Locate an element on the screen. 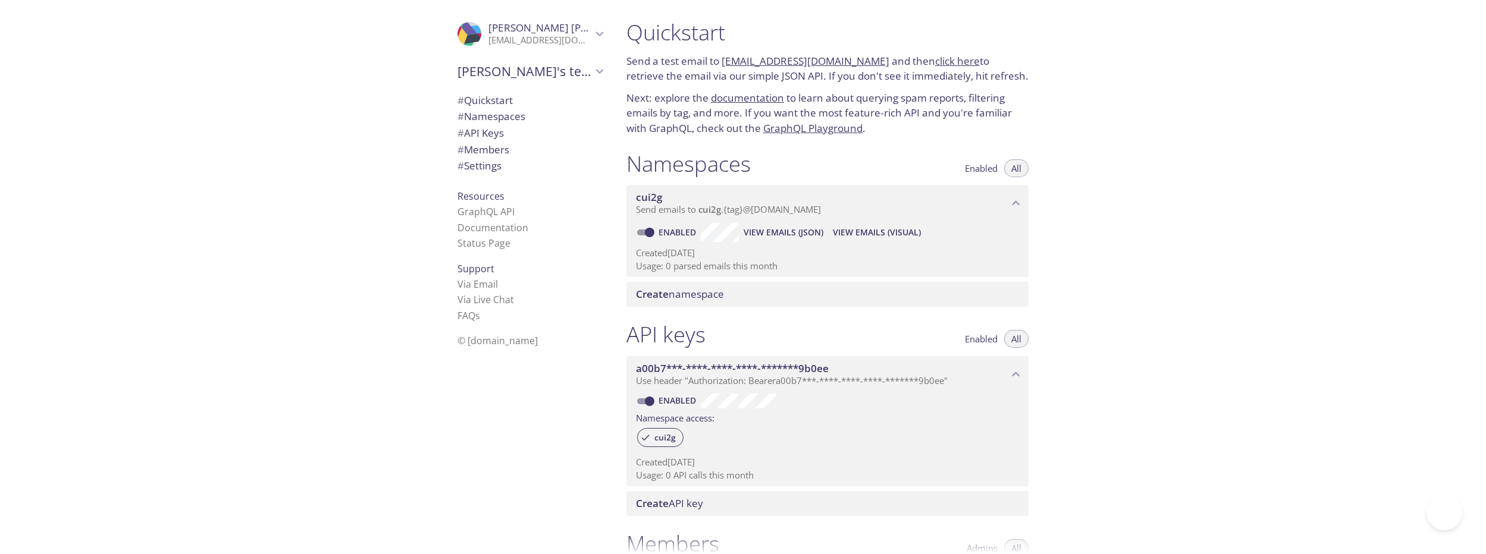 This screenshot has width=1486, height=554. a: documentation is located at coordinates (747, 98).